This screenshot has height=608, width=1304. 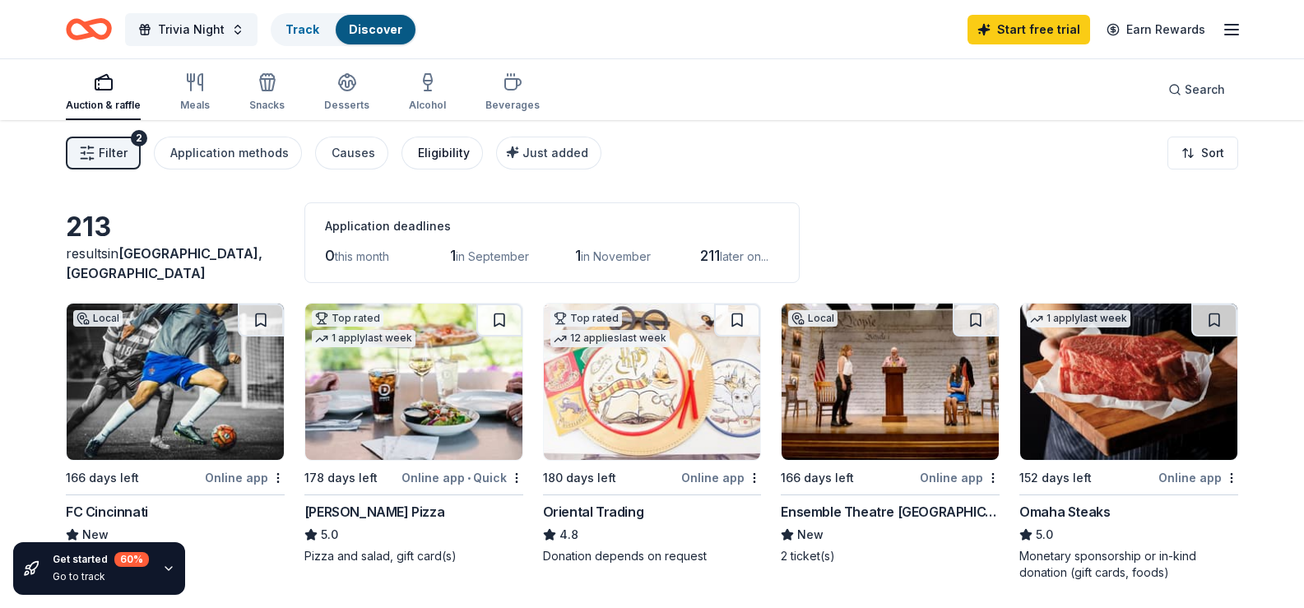 What do you see at coordinates (113, 153) in the screenshot?
I see `span: Filter` at bounding box center [113, 153].